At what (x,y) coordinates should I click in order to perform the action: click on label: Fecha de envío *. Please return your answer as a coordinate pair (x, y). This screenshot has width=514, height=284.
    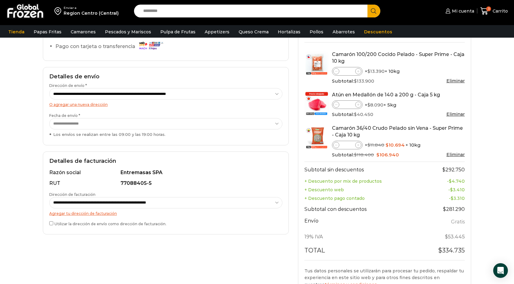
    Looking at the image, I should click on (166, 125).